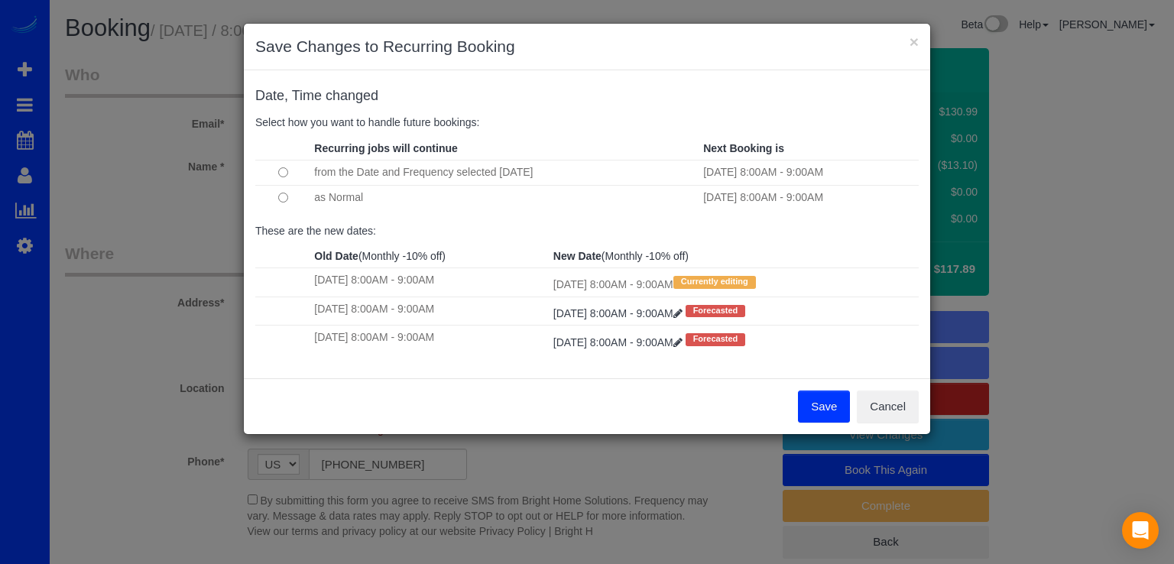 This screenshot has height=564, width=1174. I want to click on button: Save, so click(824, 406).